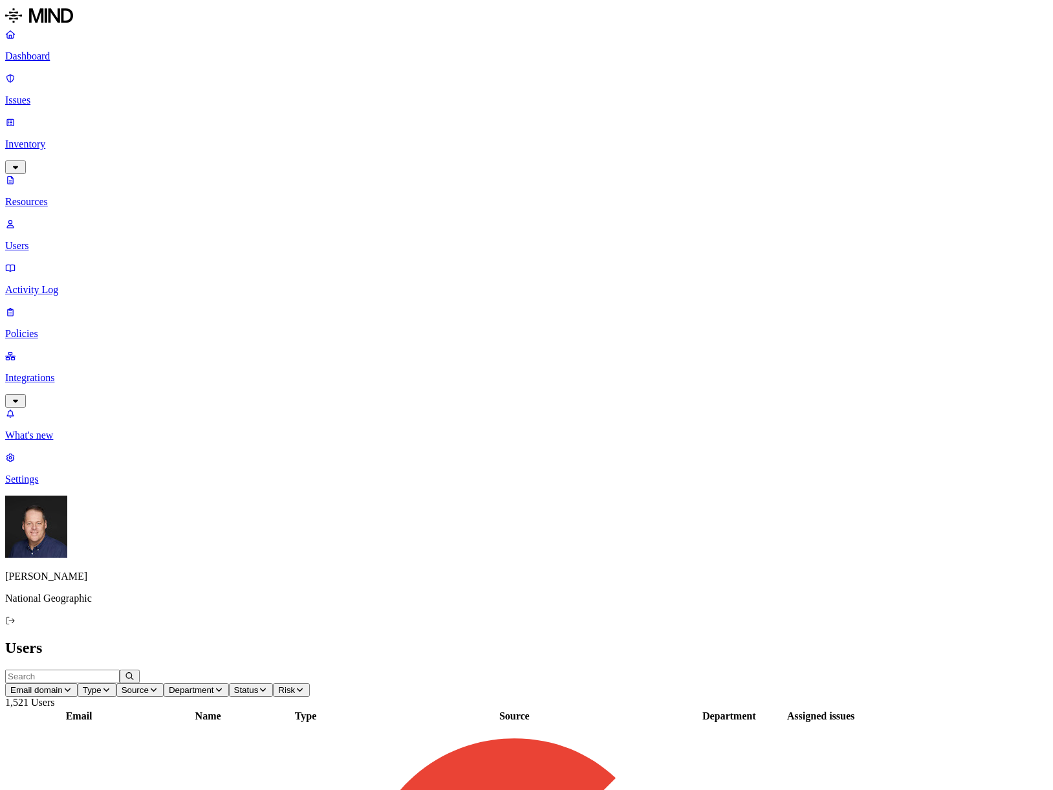 The height and width of the screenshot is (790, 1053). I want to click on p: Resources, so click(527, 202).